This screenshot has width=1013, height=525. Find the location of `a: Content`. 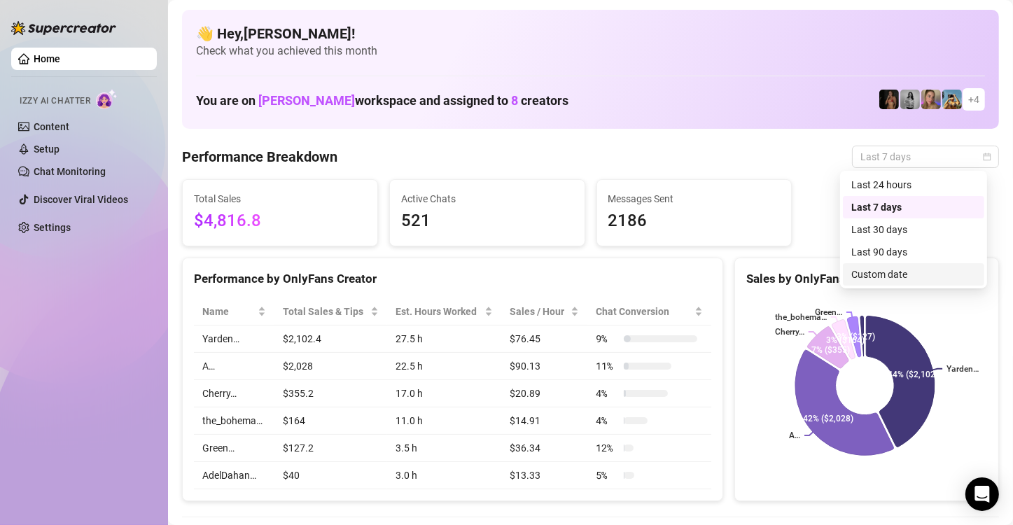

a: Content is located at coordinates (51, 127).